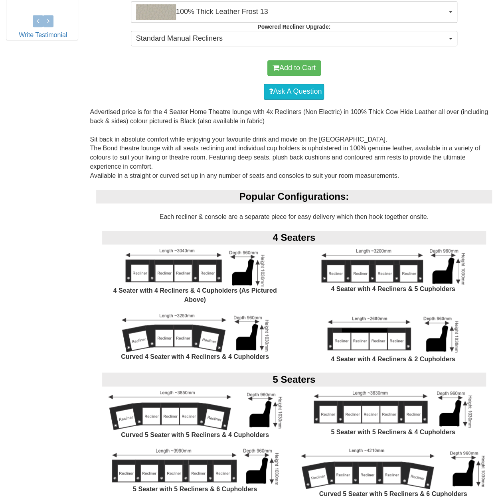  I want to click on b: Curved 4 Seater with 4 Recliners & 4 Cupholders, so click(195, 356).